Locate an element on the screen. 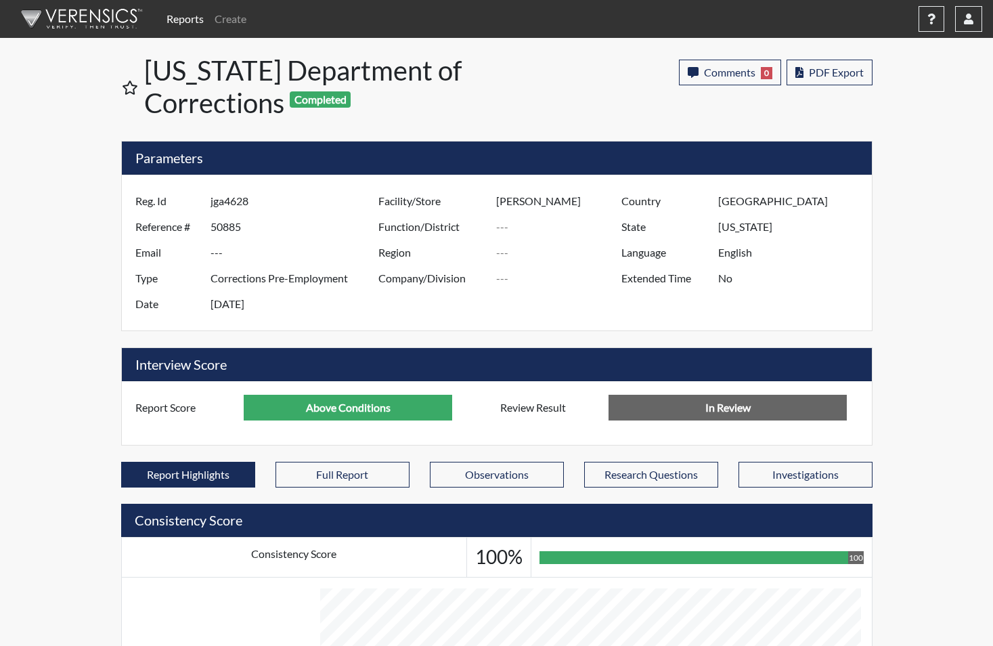 Image resolution: width=993 pixels, height=646 pixels. label: Company/Division is located at coordinates (432, 278).